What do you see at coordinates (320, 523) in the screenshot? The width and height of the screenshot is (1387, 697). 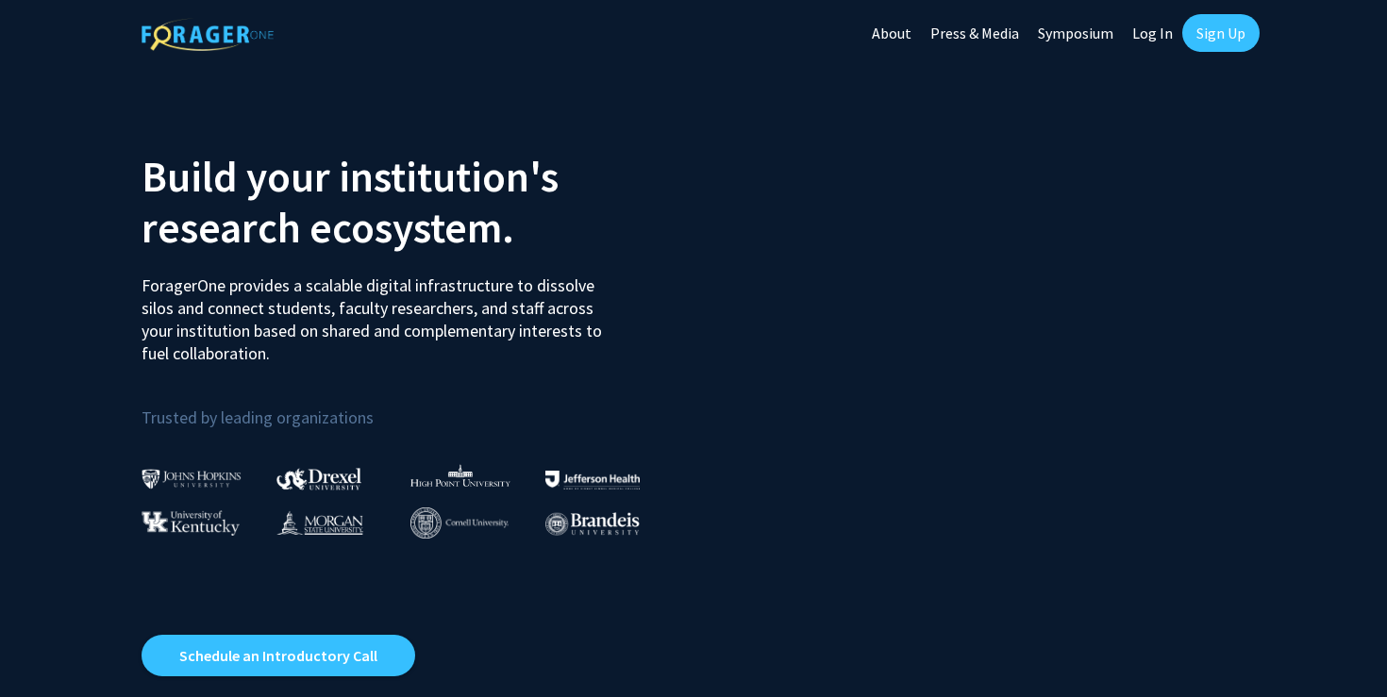 I see `img: Morgan State University` at bounding box center [320, 523].